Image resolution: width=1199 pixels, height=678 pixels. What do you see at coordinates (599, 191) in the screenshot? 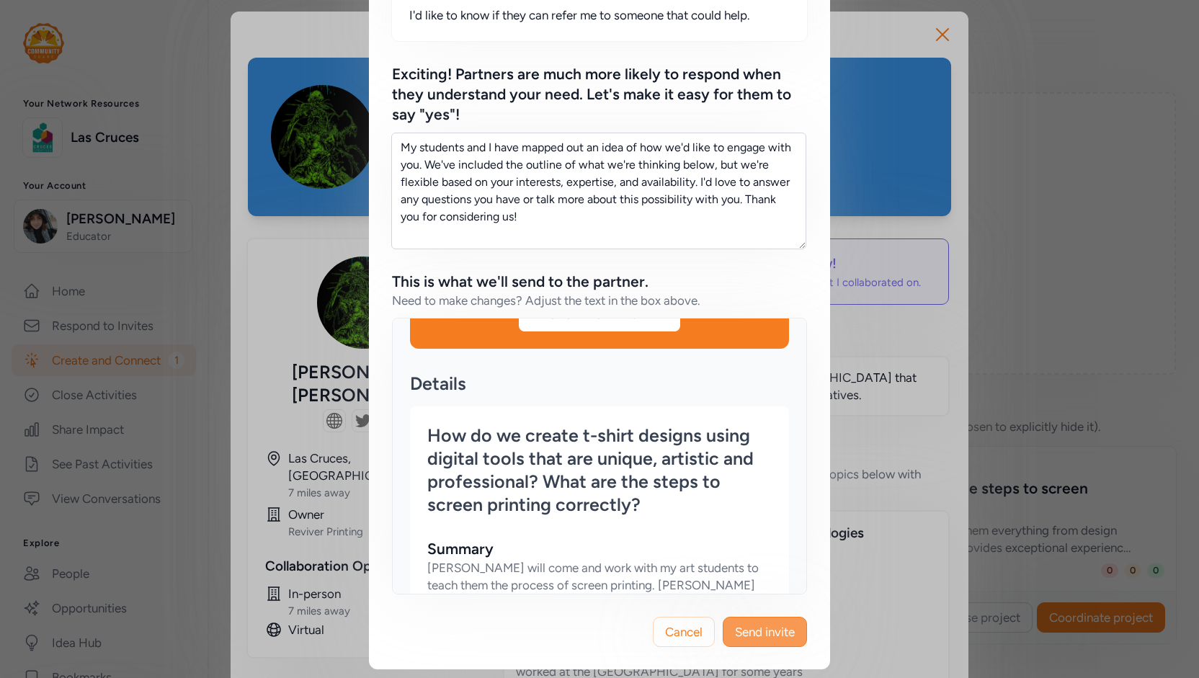
I see `textarea: My students and I have mapped out an idea of how we'd like to engage with you. We've included the...` at bounding box center [599, 191].